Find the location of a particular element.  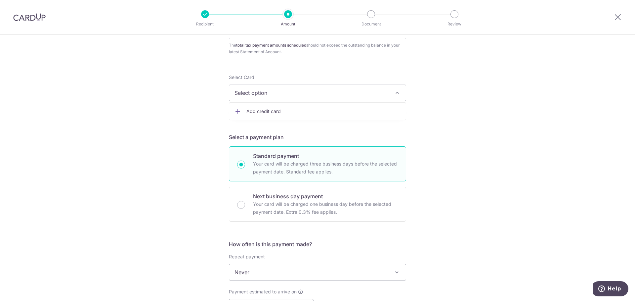

ul: Select option is located at coordinates (318, 112).